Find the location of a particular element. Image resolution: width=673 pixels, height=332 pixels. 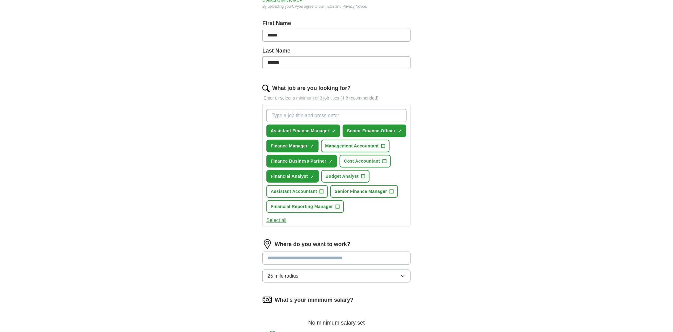

span: Budget Analyst is located at coordinates (342, 176).